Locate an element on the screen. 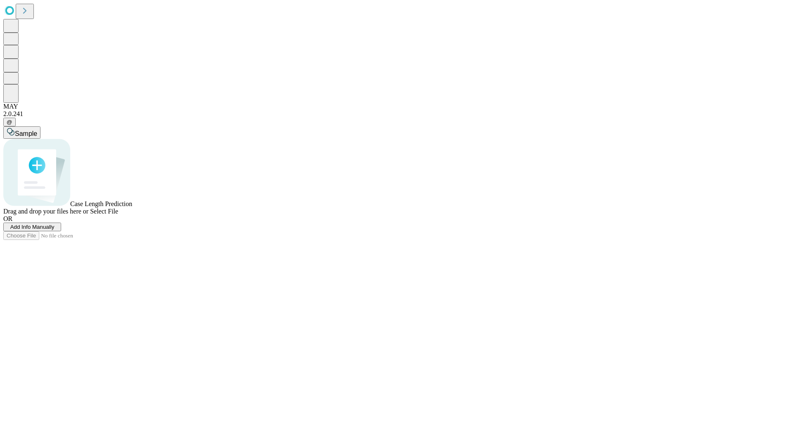 Image resolution: width=793 pixels, height=446 pixels. span: Drag and drop your files here or is located at coordinates (46, 211).